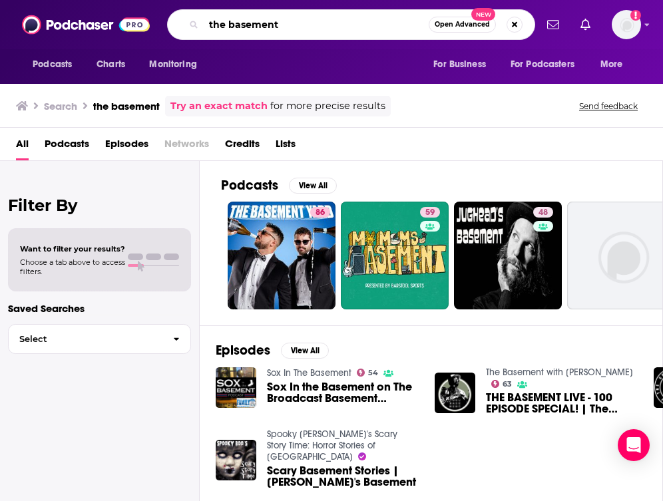 Image resolution: width=663 pixels, height=501 pixels. Describe the element at coordinates (236, 387) in the screenshot. I see `img: Sox In the Basement on The Broadcast Basement Network` at that location.